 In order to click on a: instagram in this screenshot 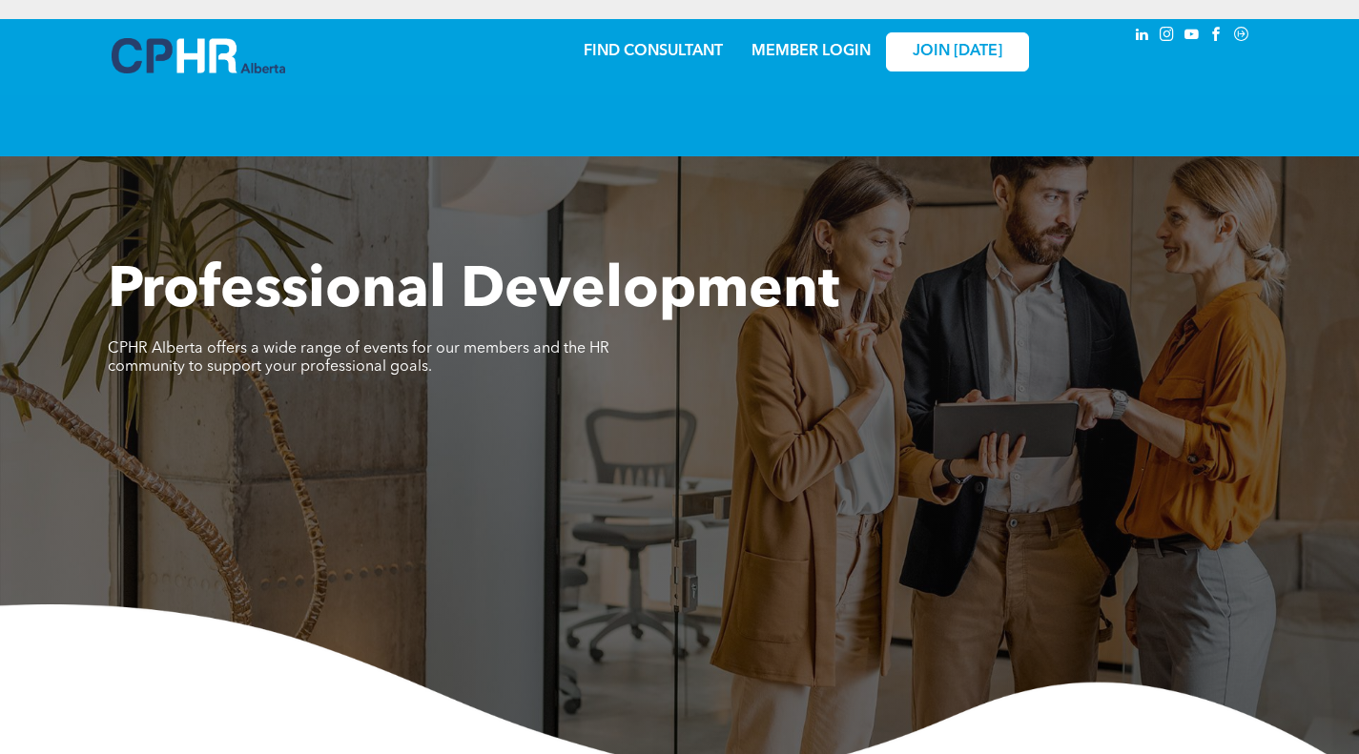, I will do `click(1167, 36)`.